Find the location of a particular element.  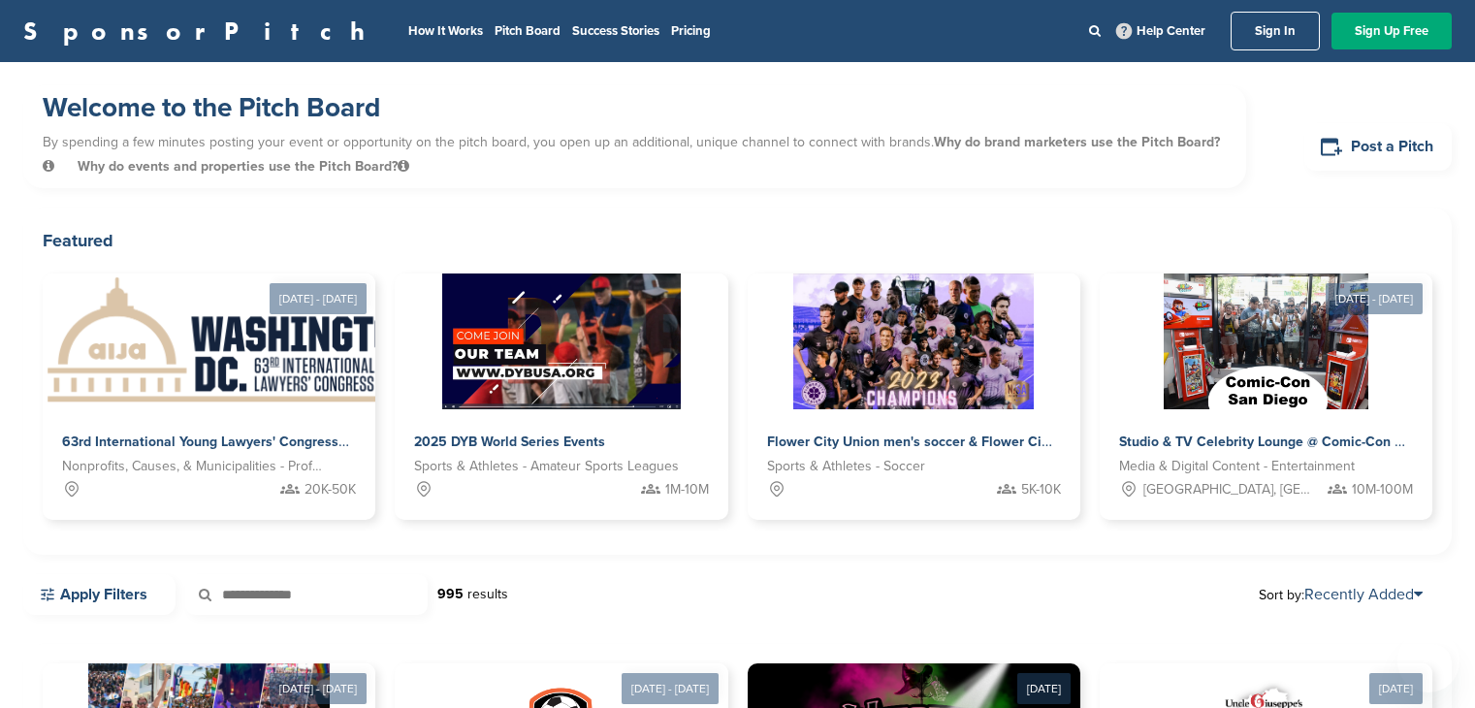

span: 20K-50K is located at coordinates (330, 490).